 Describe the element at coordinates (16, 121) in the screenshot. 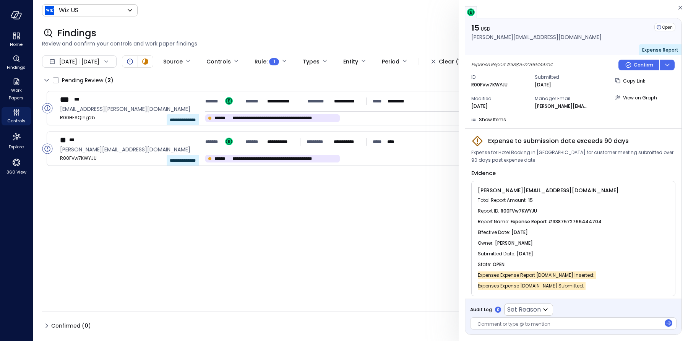

I see `span: Controls` at that location.